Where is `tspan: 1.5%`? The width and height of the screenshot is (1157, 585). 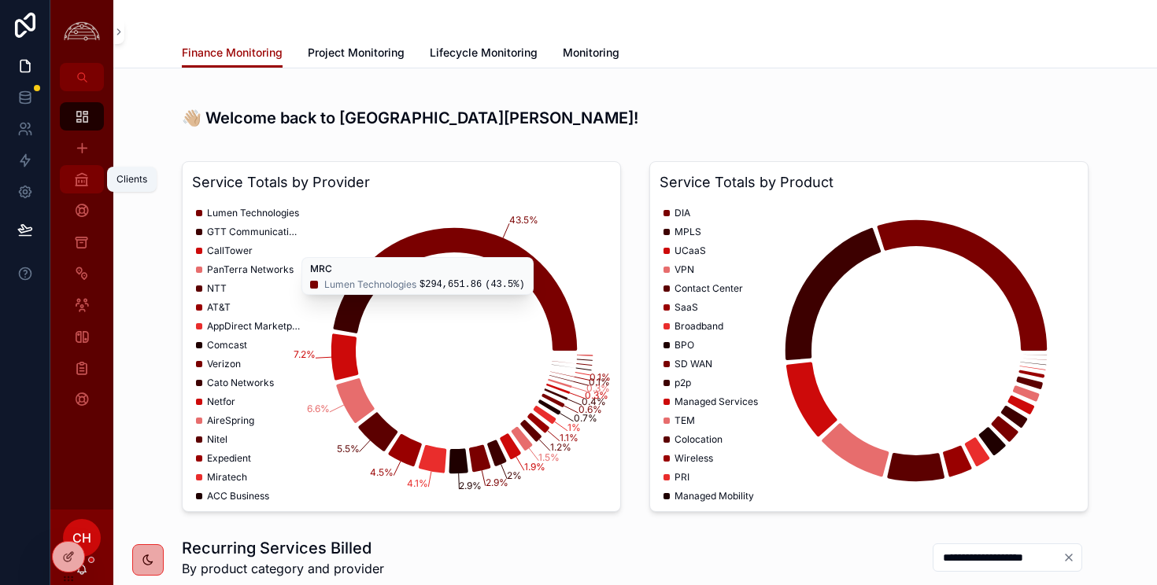 tspan: 1.5% is located at coordinates (548, 457).